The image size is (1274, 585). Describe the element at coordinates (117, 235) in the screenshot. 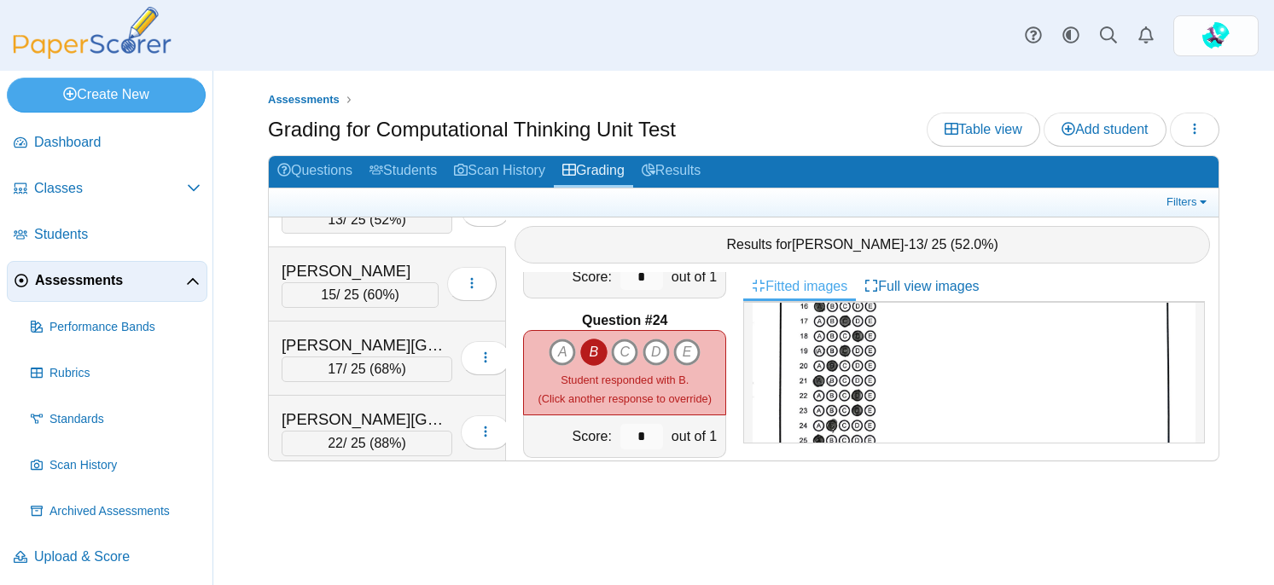

I see `span: Students` at that location.